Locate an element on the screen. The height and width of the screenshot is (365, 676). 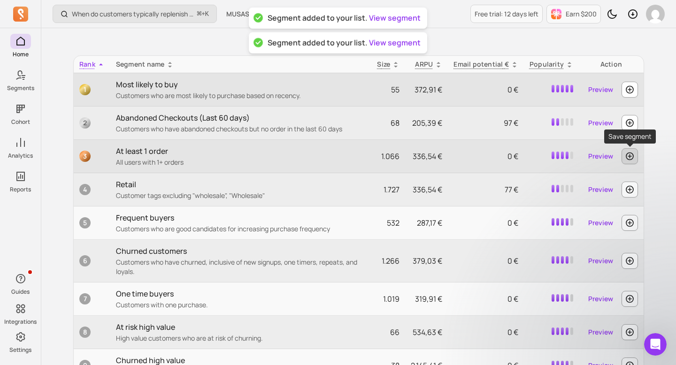
p: Earn $200 is located at coordinates (581, 14).